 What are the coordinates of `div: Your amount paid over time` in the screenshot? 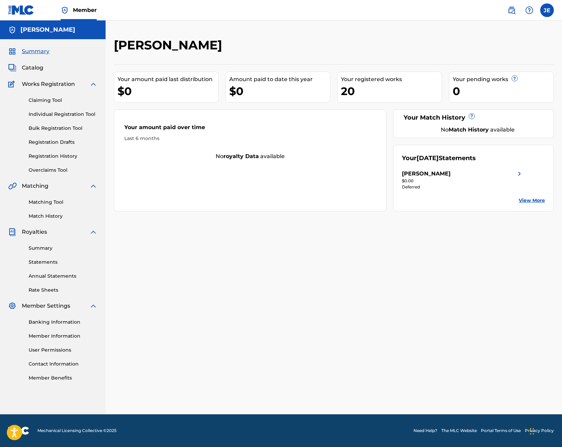 It's located at (250, 129).